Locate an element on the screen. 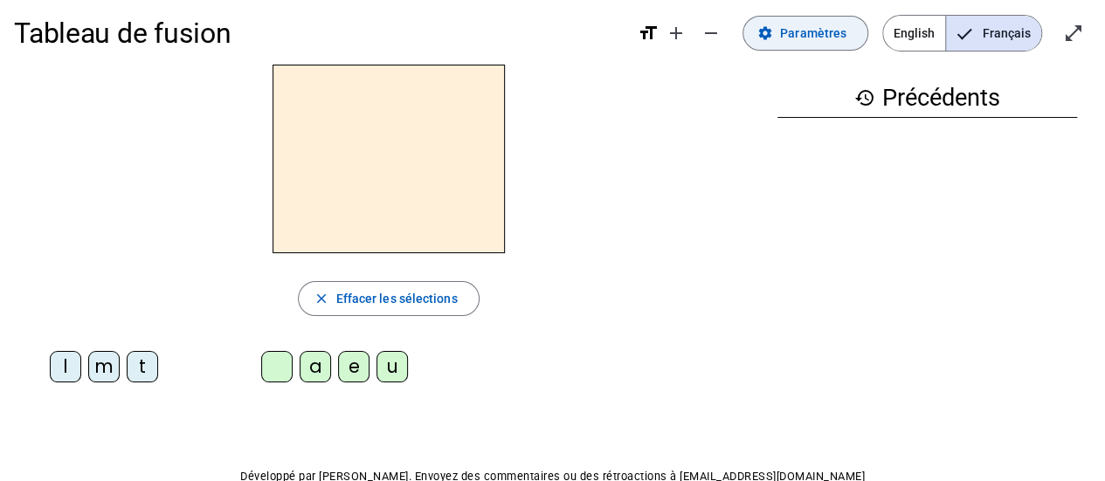  div: e is located at coordinates (354, 367).